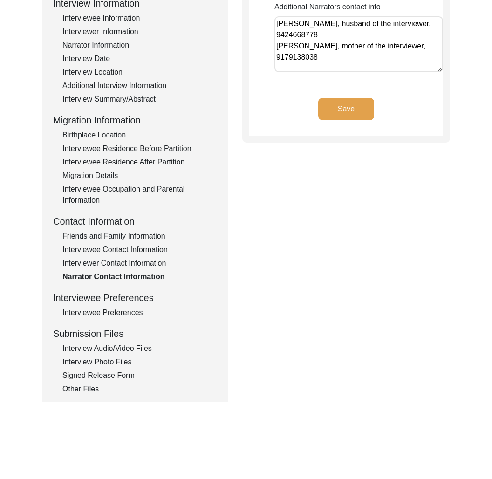  Describe the element at coordinates (140, 86) in the screenshot. I see `div: Additional Interview Information` at that location.